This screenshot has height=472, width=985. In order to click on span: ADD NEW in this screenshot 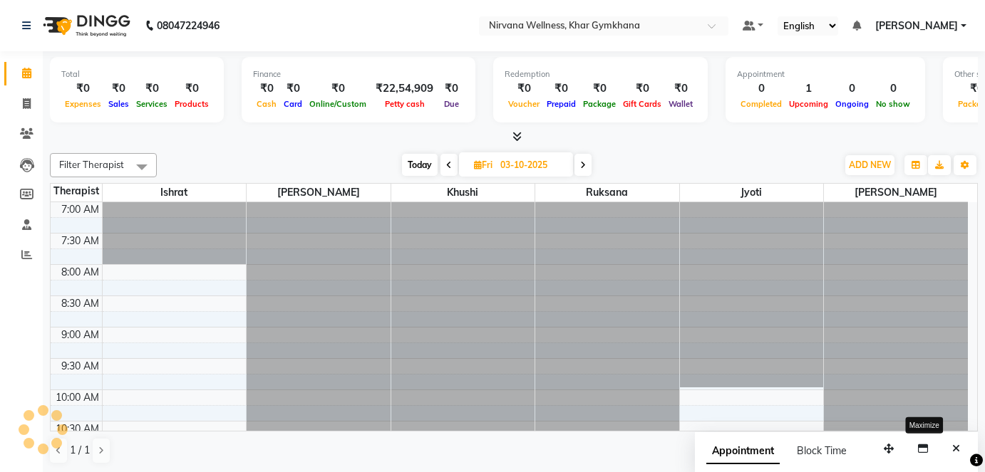, I will do `click(869, 165)`.